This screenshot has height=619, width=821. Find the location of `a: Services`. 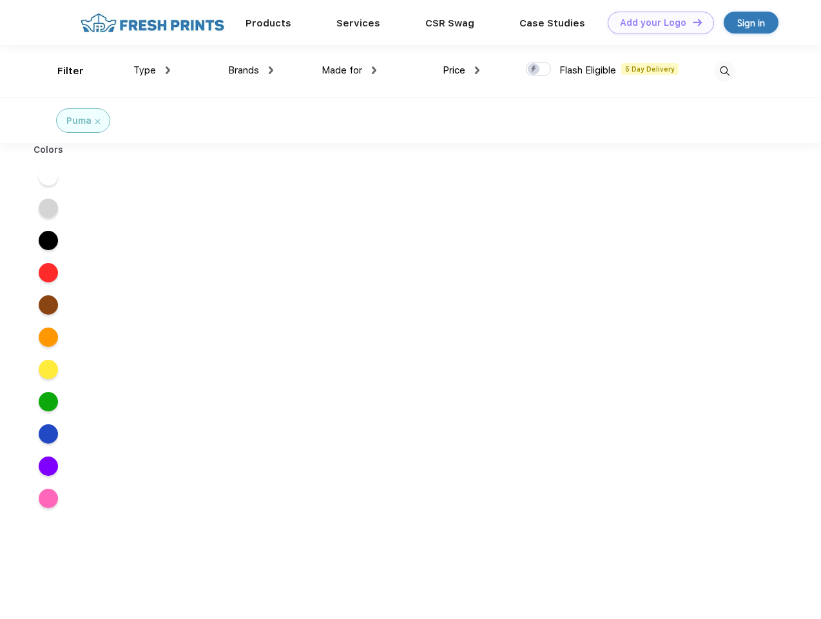

a: Services is located at coordinates (358, 23).